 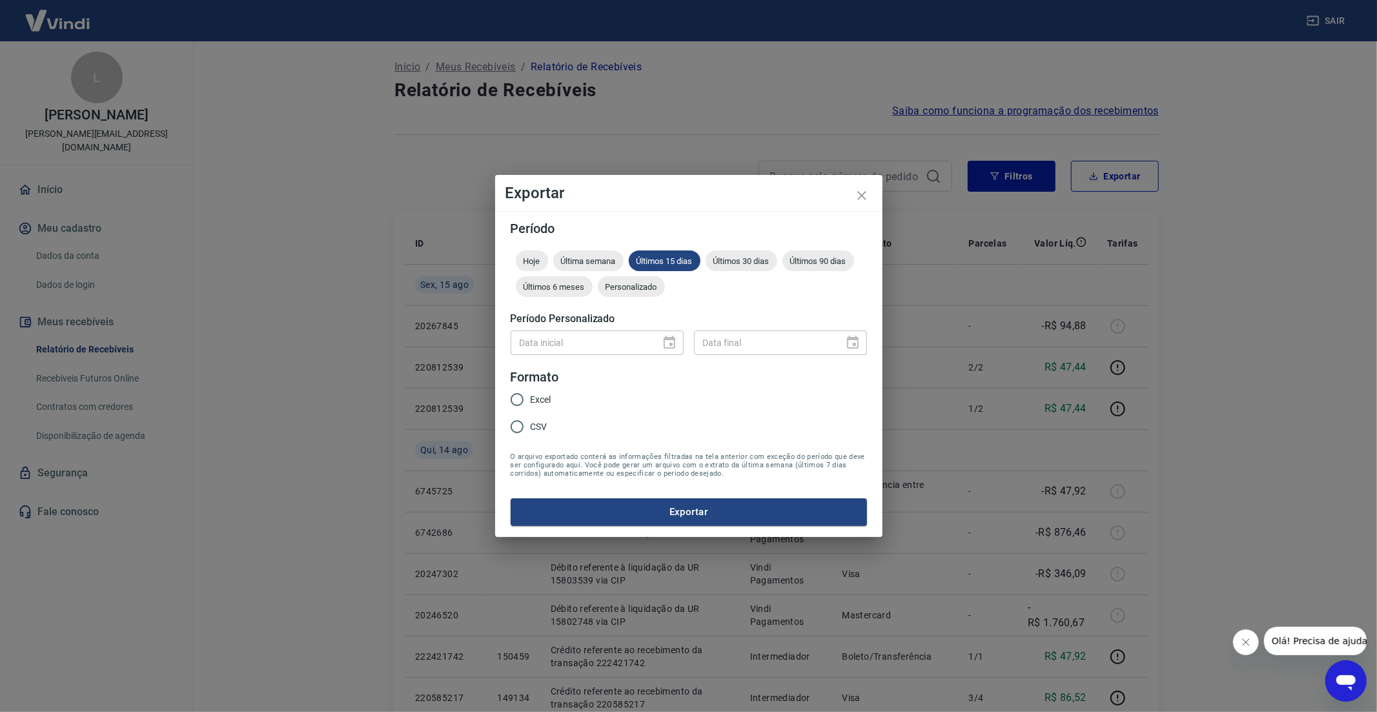 What do you see at coordinates (862, 196) in the screenshot?
I see `button: close` at bounding box center [862, 196].